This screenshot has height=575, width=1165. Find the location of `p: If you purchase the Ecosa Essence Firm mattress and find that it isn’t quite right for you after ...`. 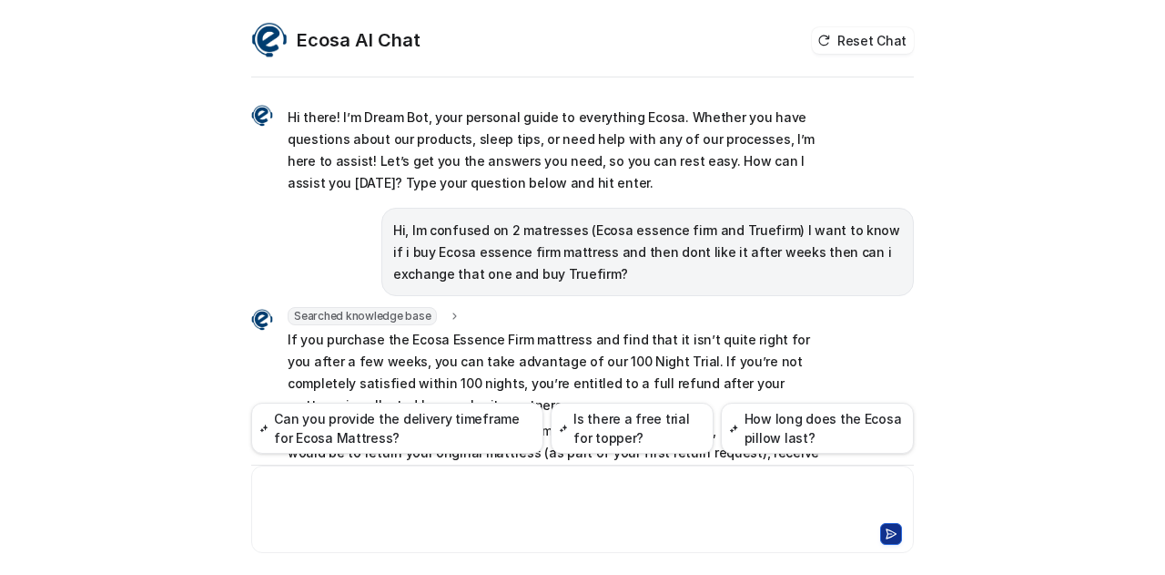

p: If you purchase the Ecosa Essence Firm mattress and find that it isn’t quite right for you after ... is located at coordinates (554, 372).